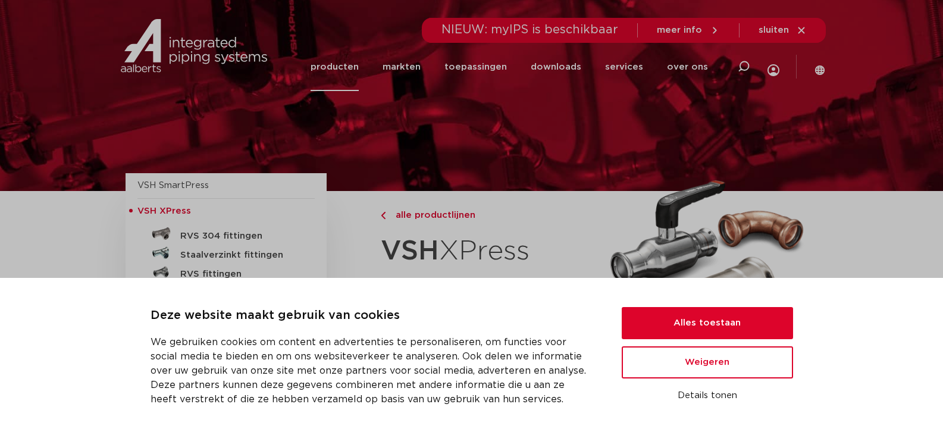 This screenshot has height=435, width=943. What do you see at coordinates (529, 30) in the screenshot?
I see `span: NIEUW: myIPS is beschikbaar` at bounding box center [529, 30].